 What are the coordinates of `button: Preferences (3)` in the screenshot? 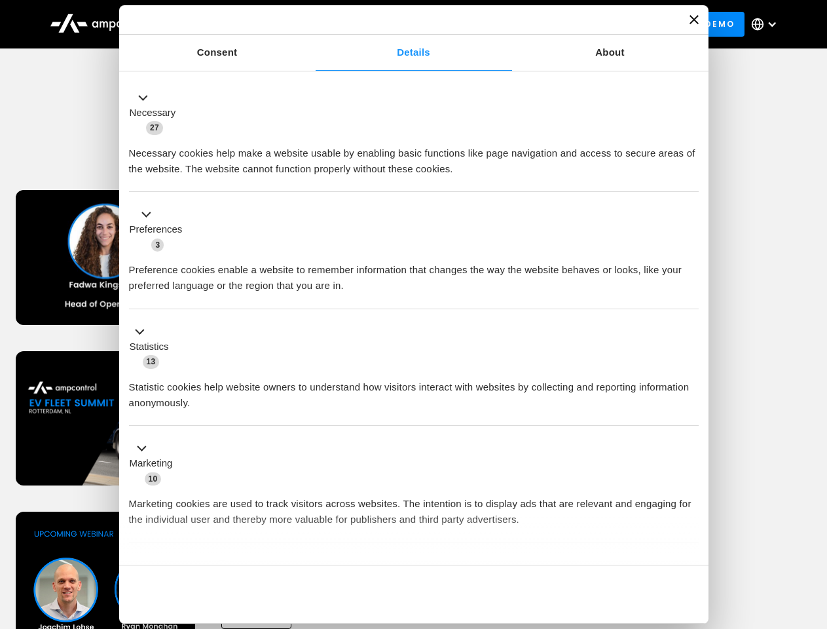 It's located at (160, 230).